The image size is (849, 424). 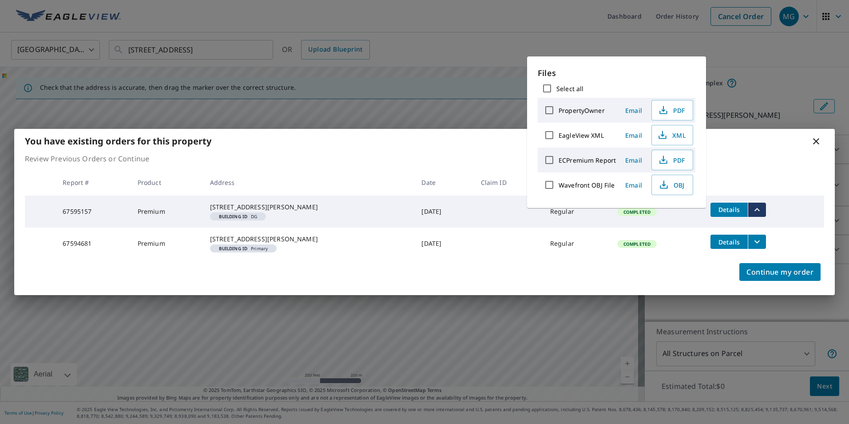 What do you see at coordinates (93, 211) in the screenshot?
I see `td: 67595157` at bounding box center [93, 211].